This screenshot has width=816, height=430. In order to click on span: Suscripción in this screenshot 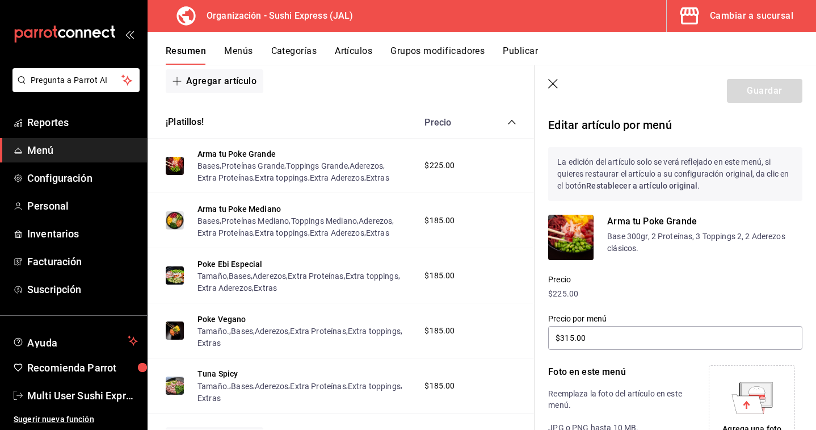, I will do `click(82, 289)`.